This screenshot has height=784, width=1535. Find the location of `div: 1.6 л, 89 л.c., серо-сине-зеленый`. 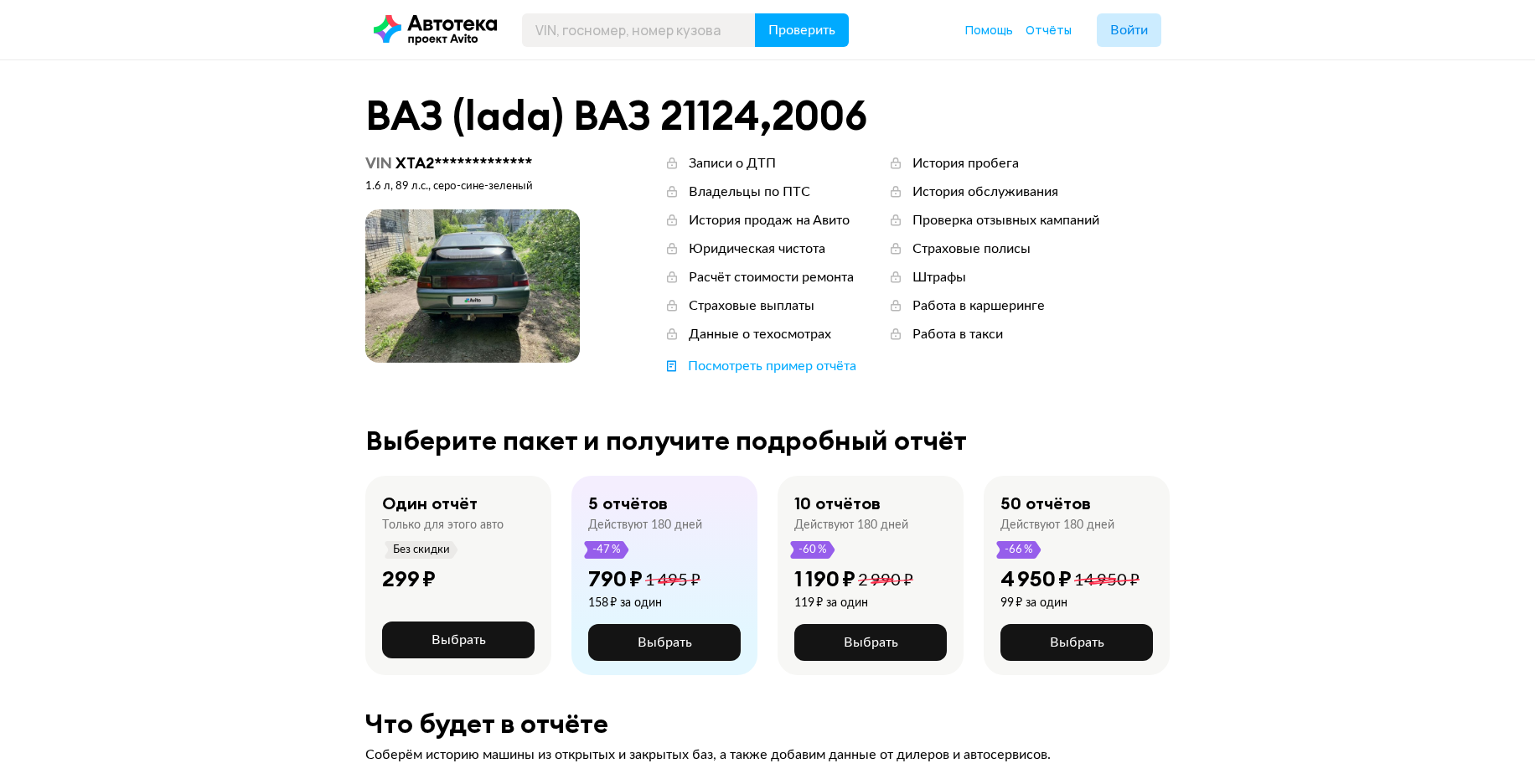

div: 1.6 л, 89 л.c., серо-сине-зеленый is located at coordinates (473, 187).